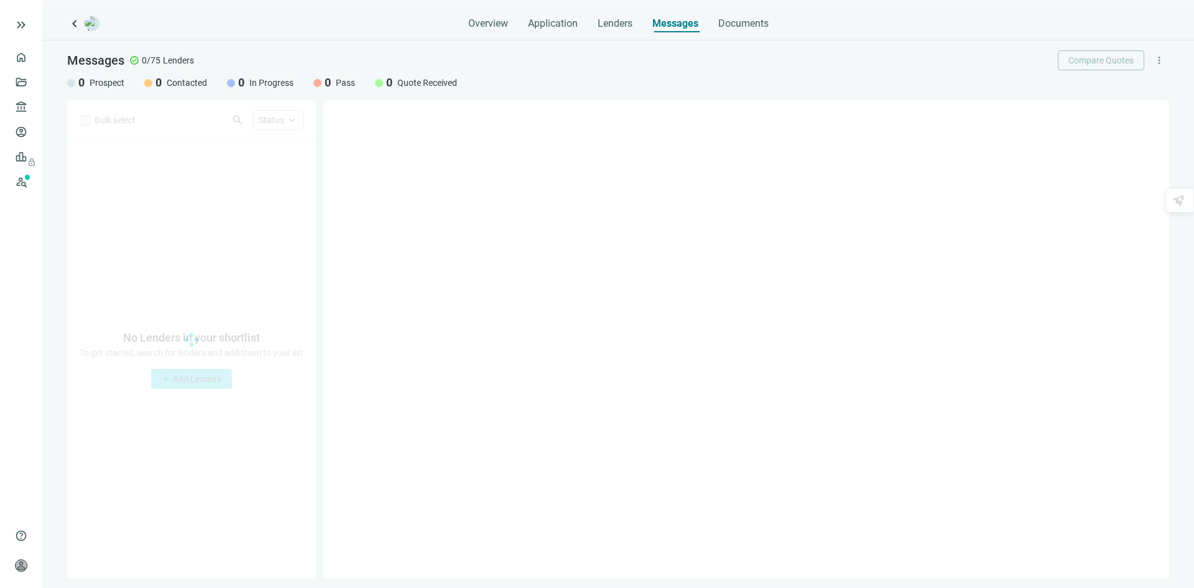 The width and height of the screenshot is (1194, 588). What do you see at coordinates (21, 25) in the screenshot?
I see `button: keyboard_double_arrow_right` at bounding box center [21, 25].